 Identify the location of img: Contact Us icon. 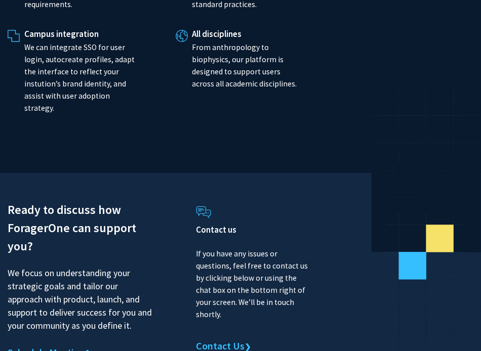
(203, 212).